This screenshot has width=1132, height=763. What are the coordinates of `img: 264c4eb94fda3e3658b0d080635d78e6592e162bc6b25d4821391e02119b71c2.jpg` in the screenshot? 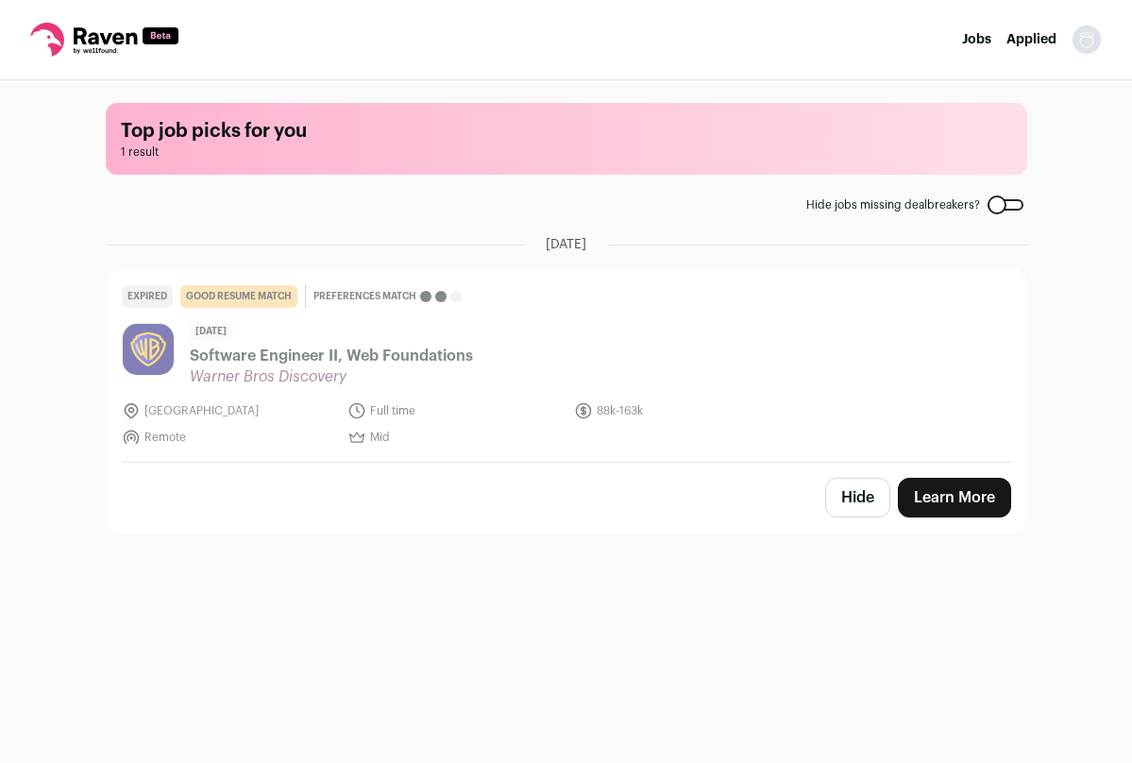 It's located at (148, 349).